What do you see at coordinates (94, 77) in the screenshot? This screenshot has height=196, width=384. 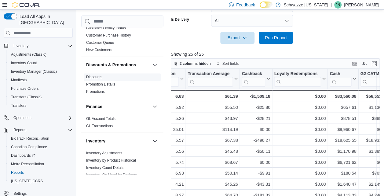 I see `span: Discounts` at bounding box center [94, 77].